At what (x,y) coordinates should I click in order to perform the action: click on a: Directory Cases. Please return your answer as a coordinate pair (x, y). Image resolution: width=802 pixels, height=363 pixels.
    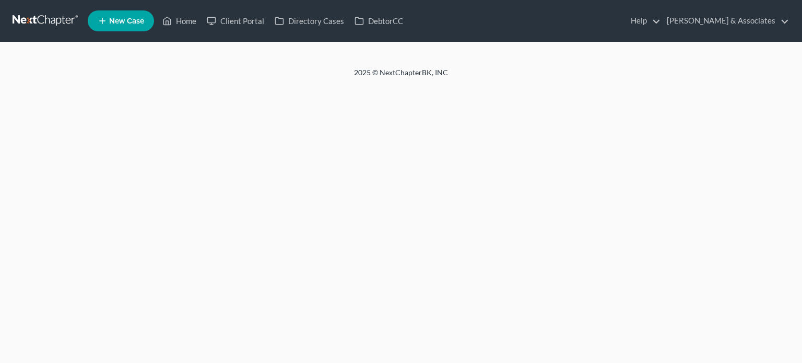
    Looking at the image, I should click on (309, 21).